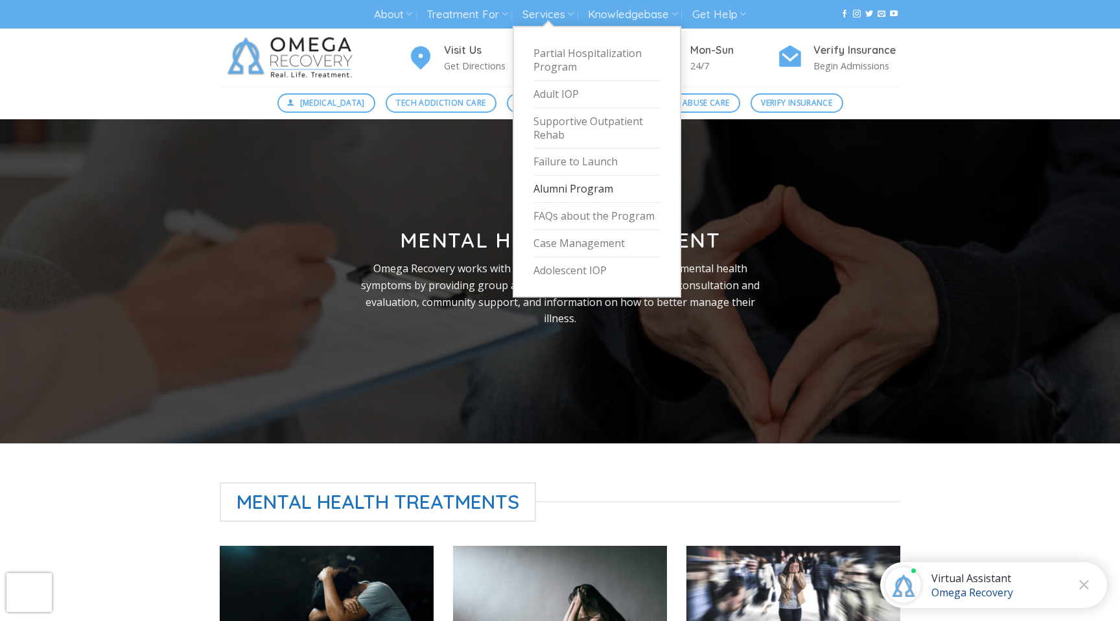 This screenshot has width=1120, height=621. I want to click on a: FAQs about the Program, so click(597, 216).